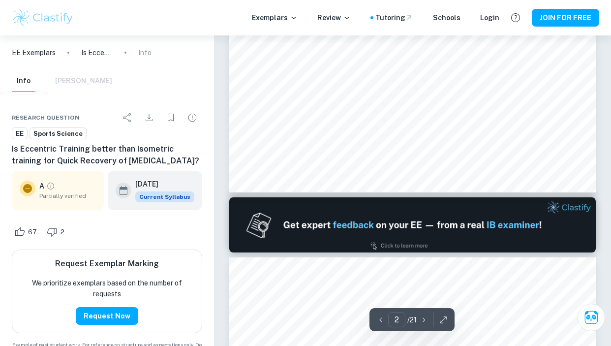 The width and height of the screenshot is (611, 346). What do you see at coordinates (591, 317) in the screenshot?
I see `button: Ask Clai` at bounding box center [591, 317].